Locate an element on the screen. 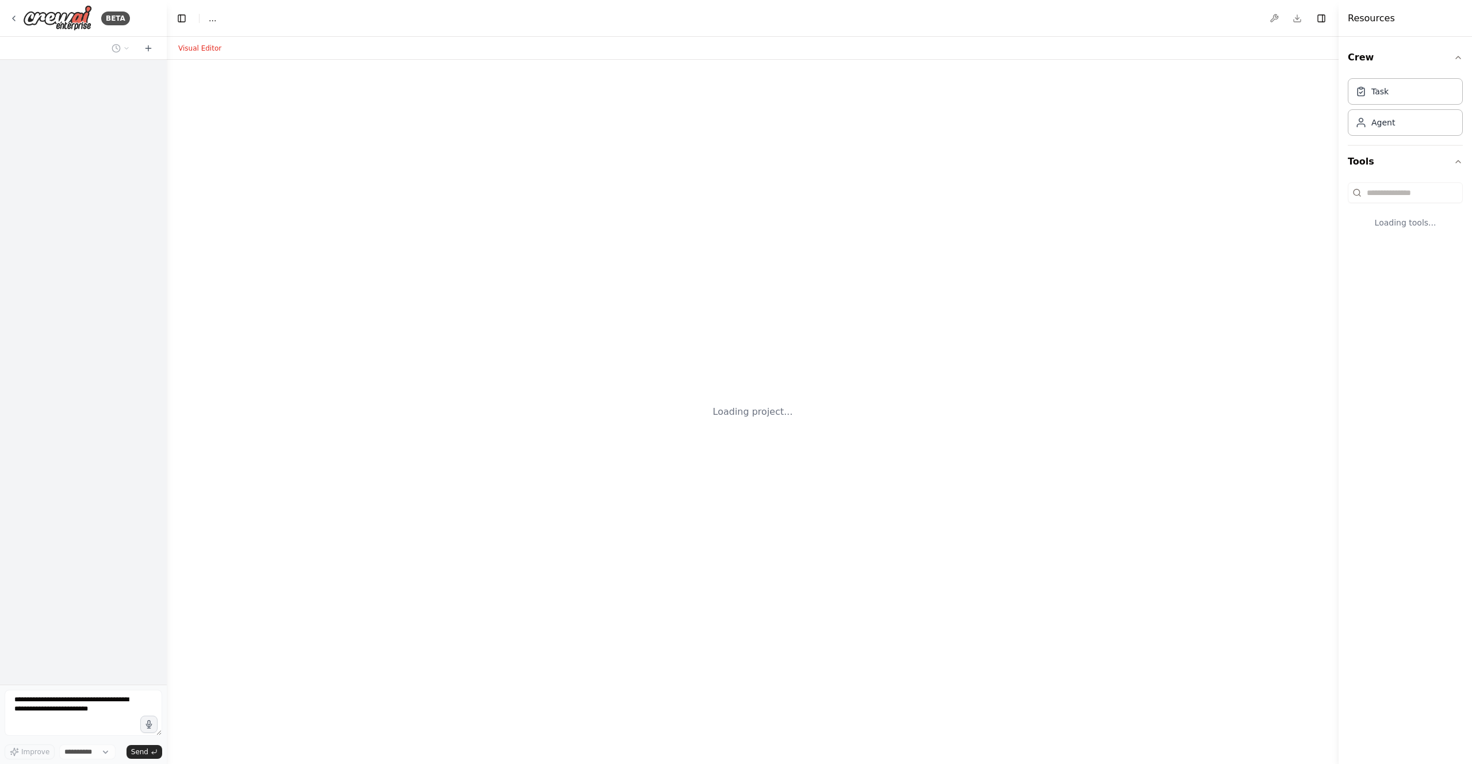 This screenshot has width=1472, height=764. button: Tools is located at coordinates (1405, 162).